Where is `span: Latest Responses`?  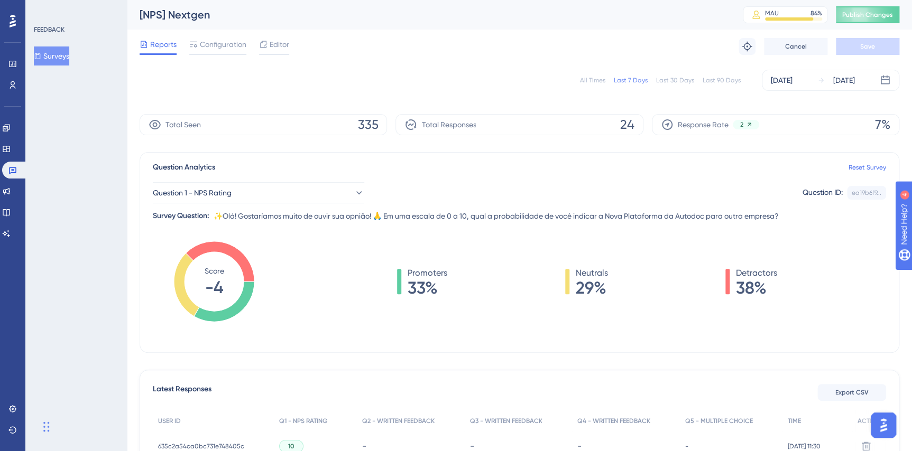
span: Latest Responses is located at coordinates (182, 393).